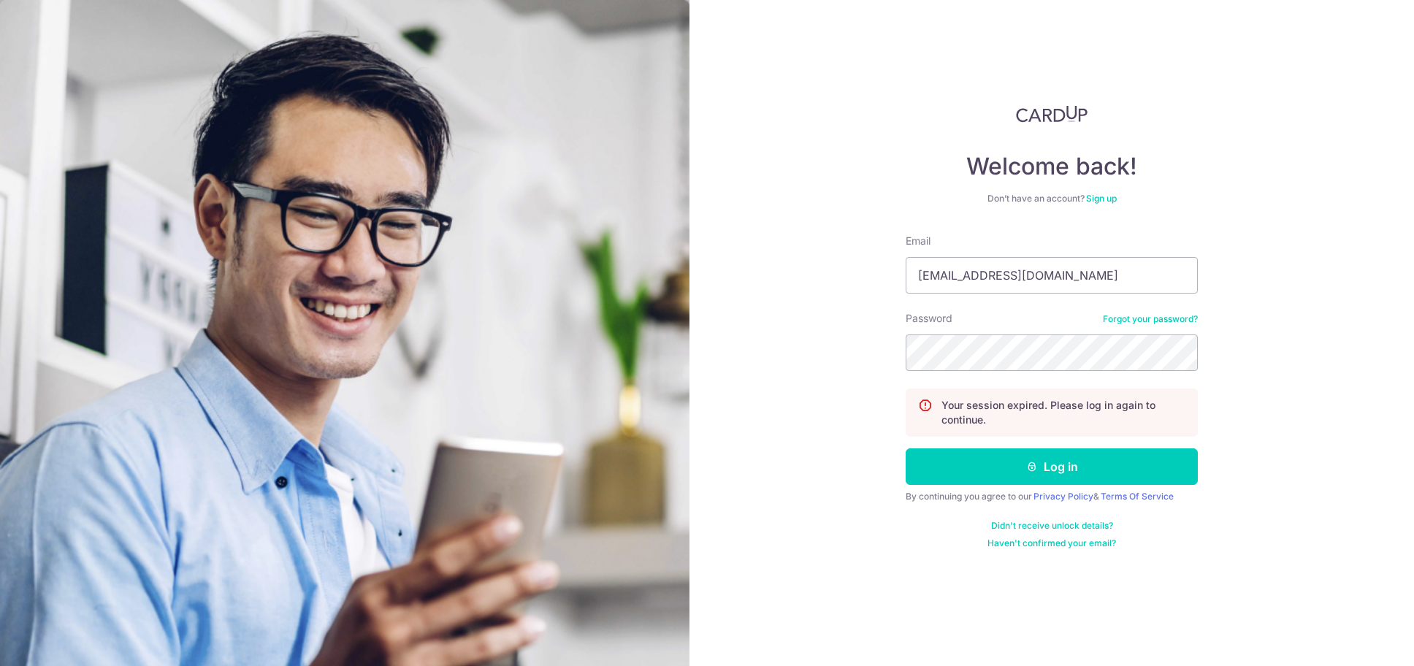 The width and height of the screenshot is (1414, 666). Describe the element at coordinates (1102, 198) in the screenshot. I see `a: Sign up` at that location.